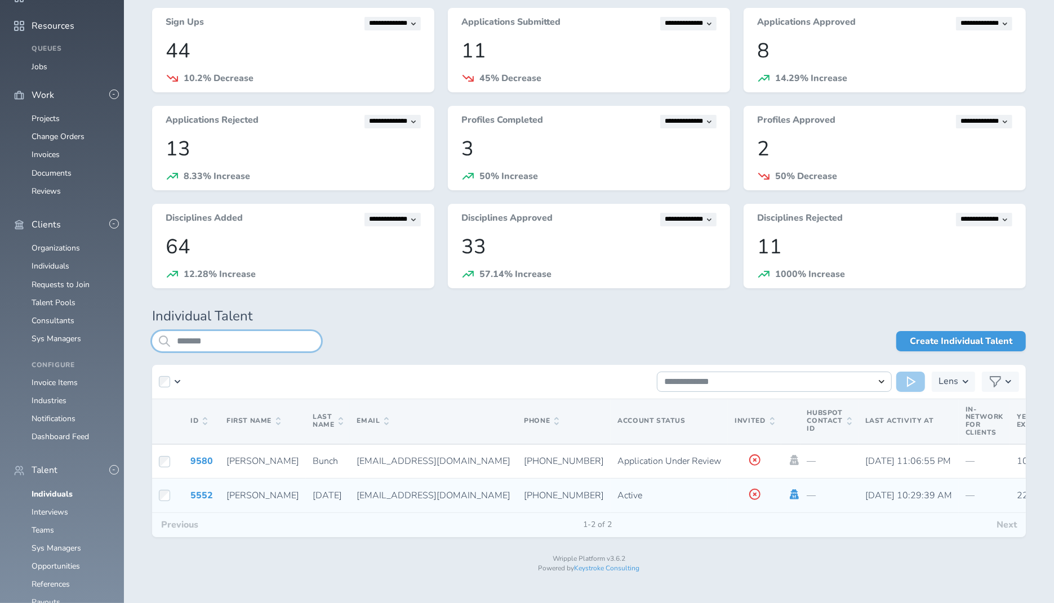 This screenshot has height=603, width=1054. What do you see at coordinates (293, 247) in the screenshot?
I see `p: 64` at bounding box center [293, 247].